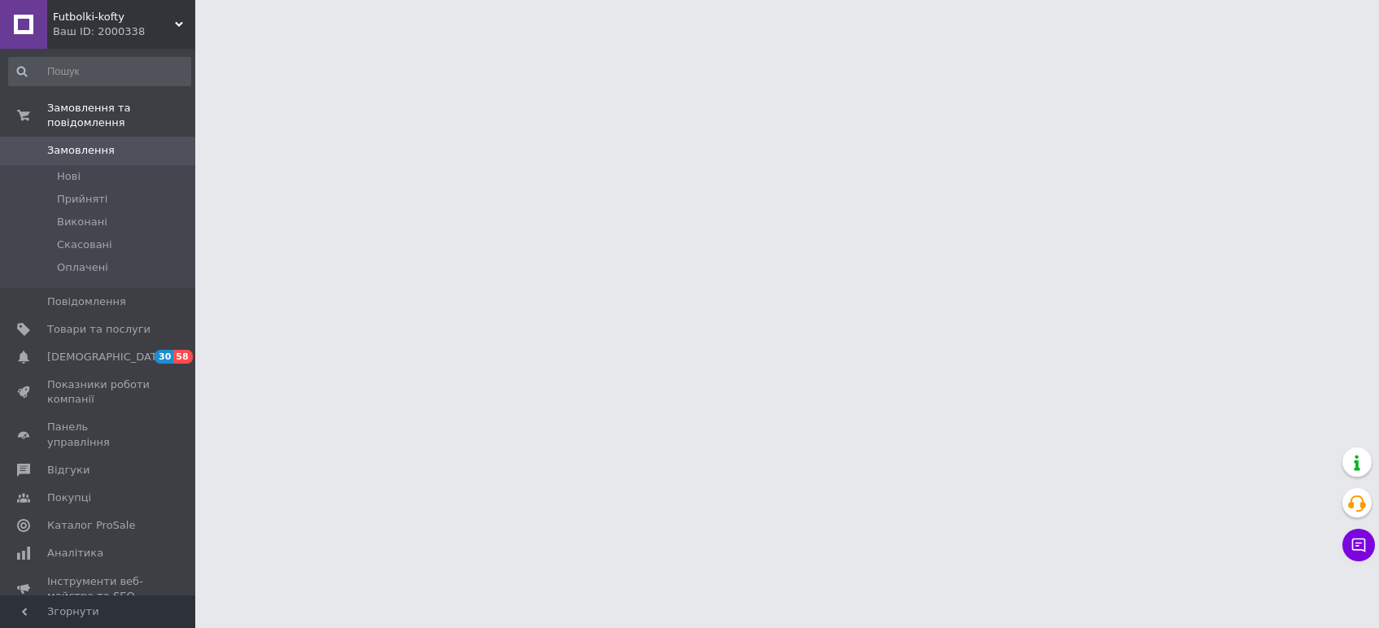 The width and height of the screenshot is (1379, 628). What do you see at coordinates (68, 470) in the screenshot?
I see `span: Відгуки` at bounding box center [68, 470].